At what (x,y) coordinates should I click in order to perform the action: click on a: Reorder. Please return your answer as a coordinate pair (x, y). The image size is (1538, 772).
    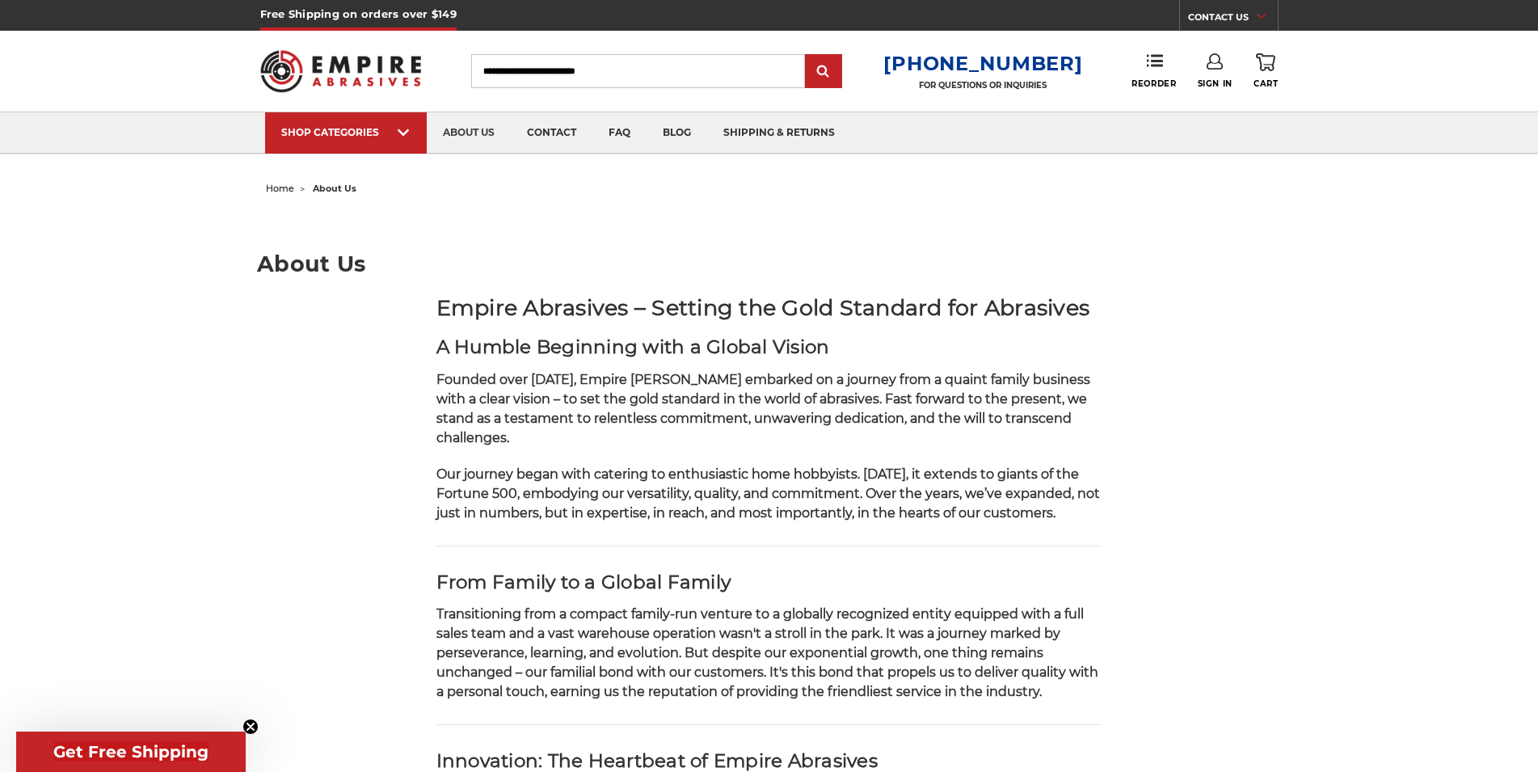
    Looking at the image, I should click on (1153, 70).